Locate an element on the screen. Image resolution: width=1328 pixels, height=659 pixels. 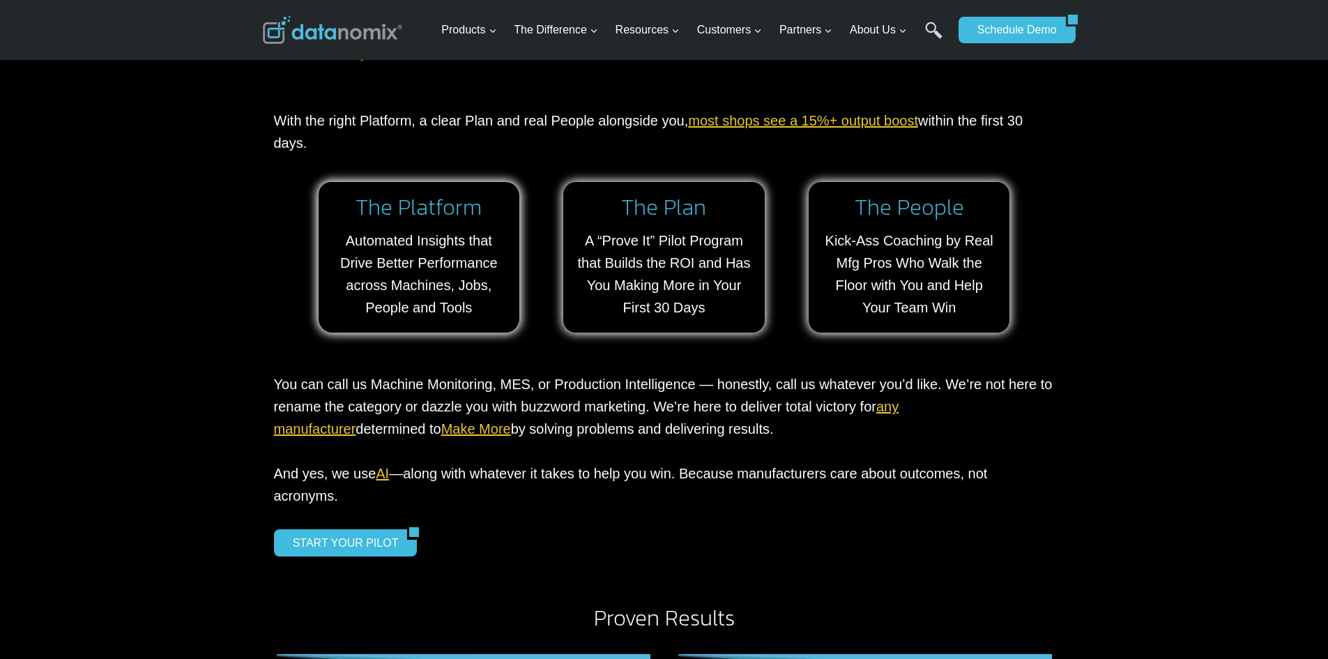
span: Products is located at coordinates (468, 30).